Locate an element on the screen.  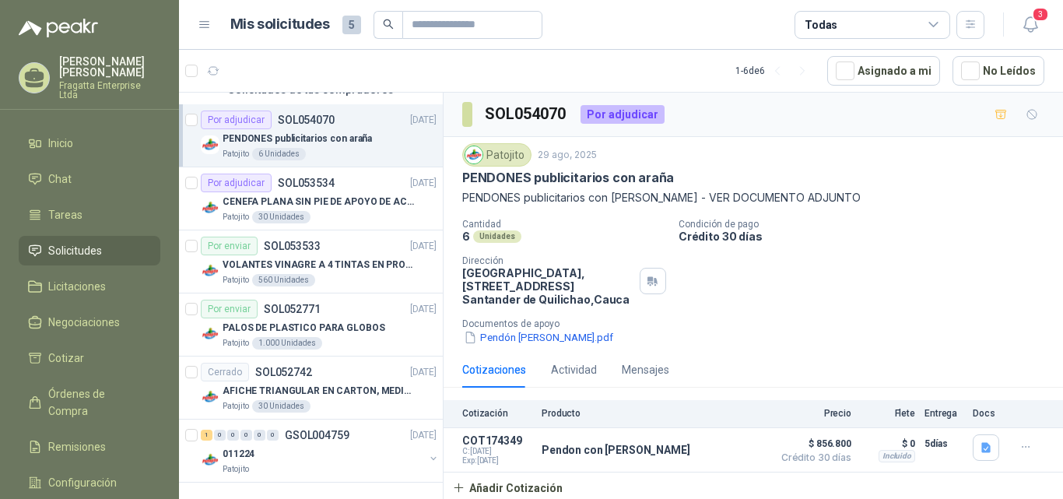
a: Chat is located at coordinates (90, 179).